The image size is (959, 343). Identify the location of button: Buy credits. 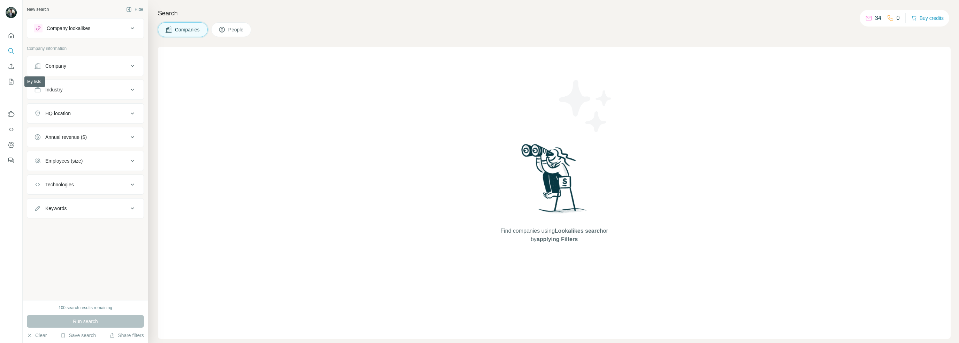
(927, 18).